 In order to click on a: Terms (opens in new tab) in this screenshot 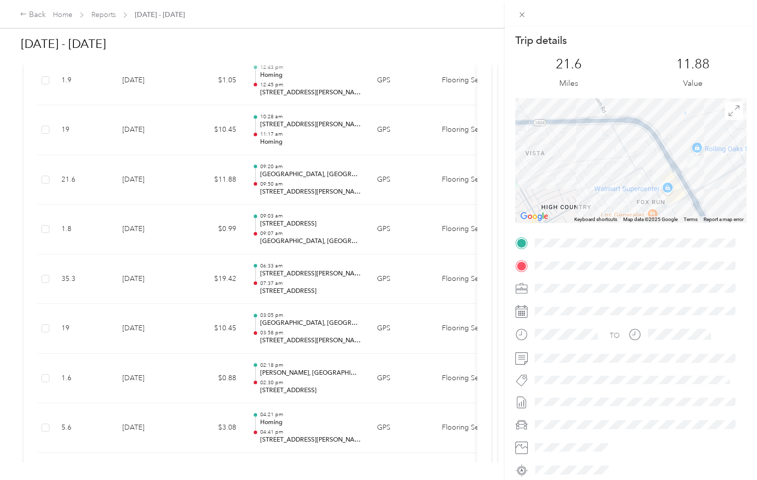, I will do `click(691, 219)`.